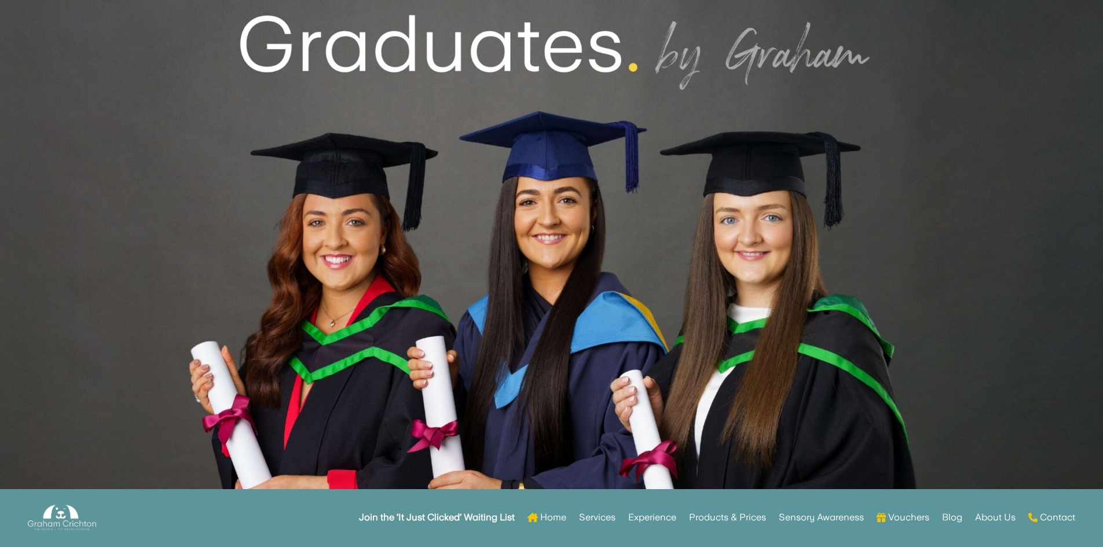  Describe the element at coordinates (727, 517) in the screenshot. I see `a: Products & Prices` at that location.